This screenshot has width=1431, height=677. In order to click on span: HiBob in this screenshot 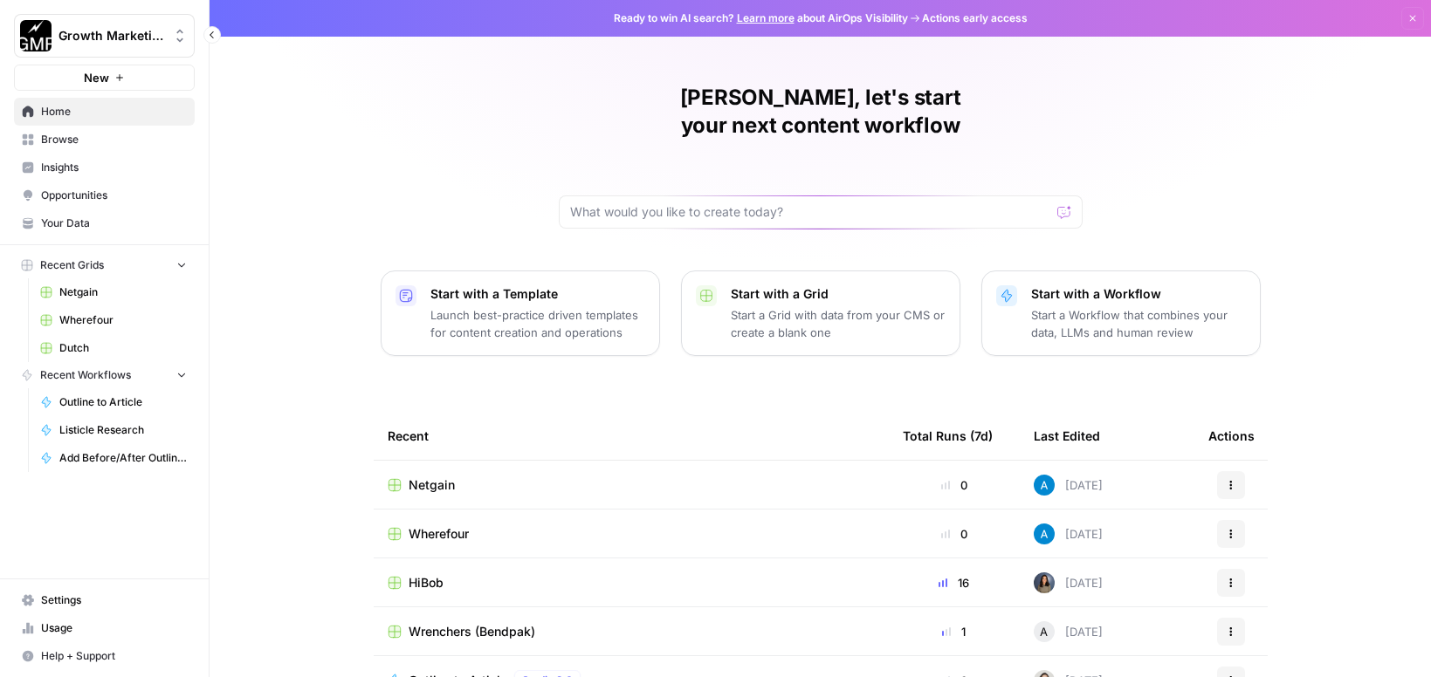, I will do `click(426, 583)`.